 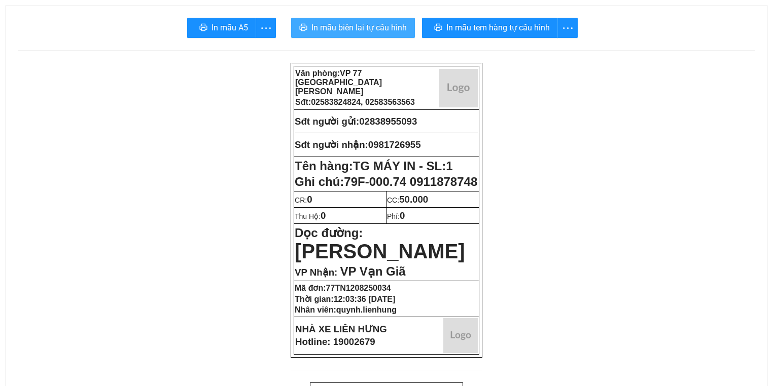 I want to click on span: In mẫu biên lai tự cấu hình, so click(x=359, y=27).